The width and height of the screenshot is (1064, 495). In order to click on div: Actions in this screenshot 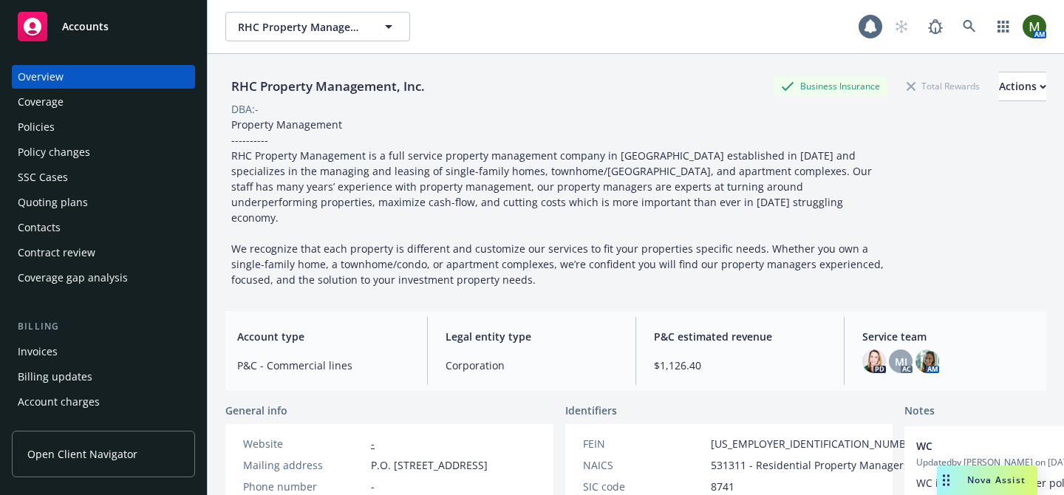, I will do `click(1022, 86)`.